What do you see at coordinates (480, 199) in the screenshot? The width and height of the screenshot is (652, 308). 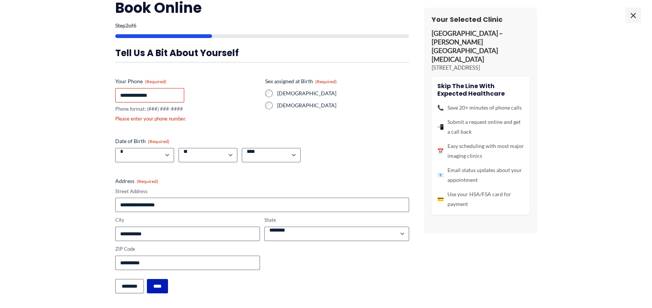 I see `li: Use your HSA/FSA card for payment` at bounding box center [480, 199].